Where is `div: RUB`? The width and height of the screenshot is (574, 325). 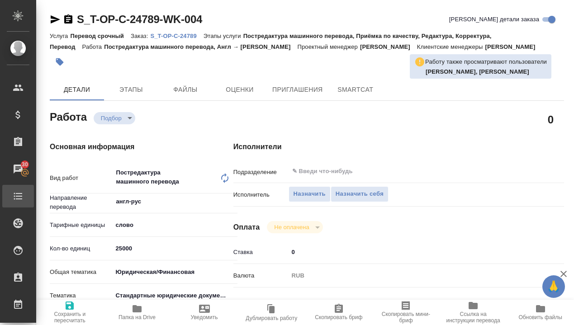
div: RUB is located at coordinates (413, 276).